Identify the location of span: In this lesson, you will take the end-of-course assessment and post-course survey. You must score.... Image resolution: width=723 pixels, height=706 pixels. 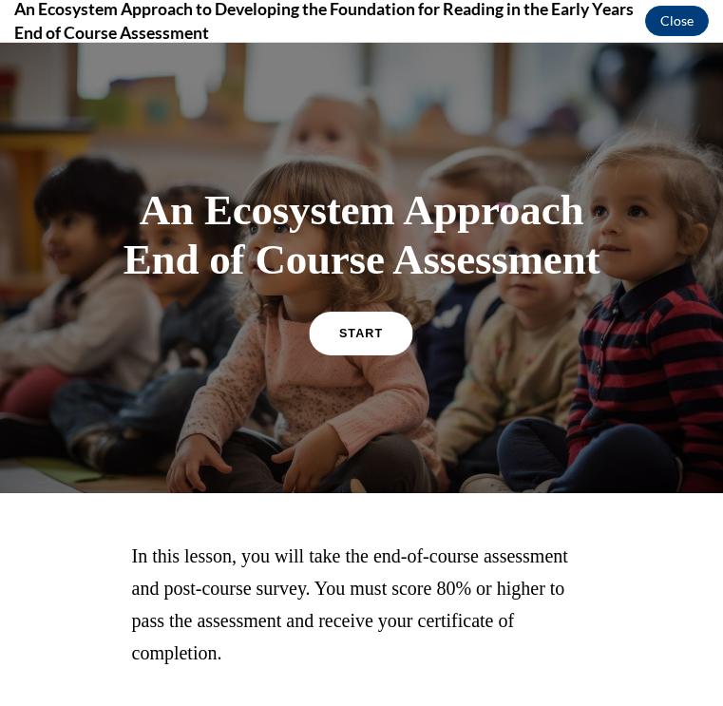
(350, 562).